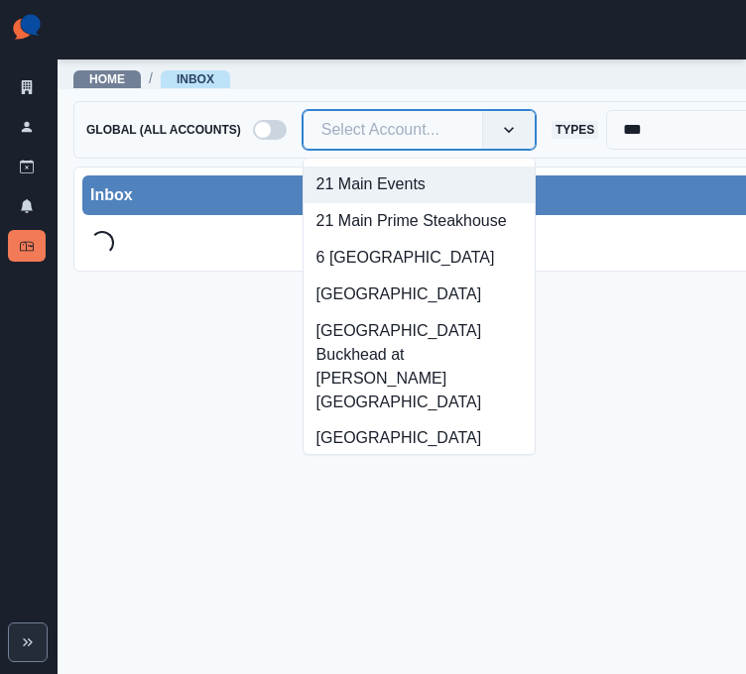 Image resolution: width=746 pixels, height=674 pixels. What do you see at coordinates (27, 87) in the screenshot?
I see `a: Clients` at bounding box center [27, 87].